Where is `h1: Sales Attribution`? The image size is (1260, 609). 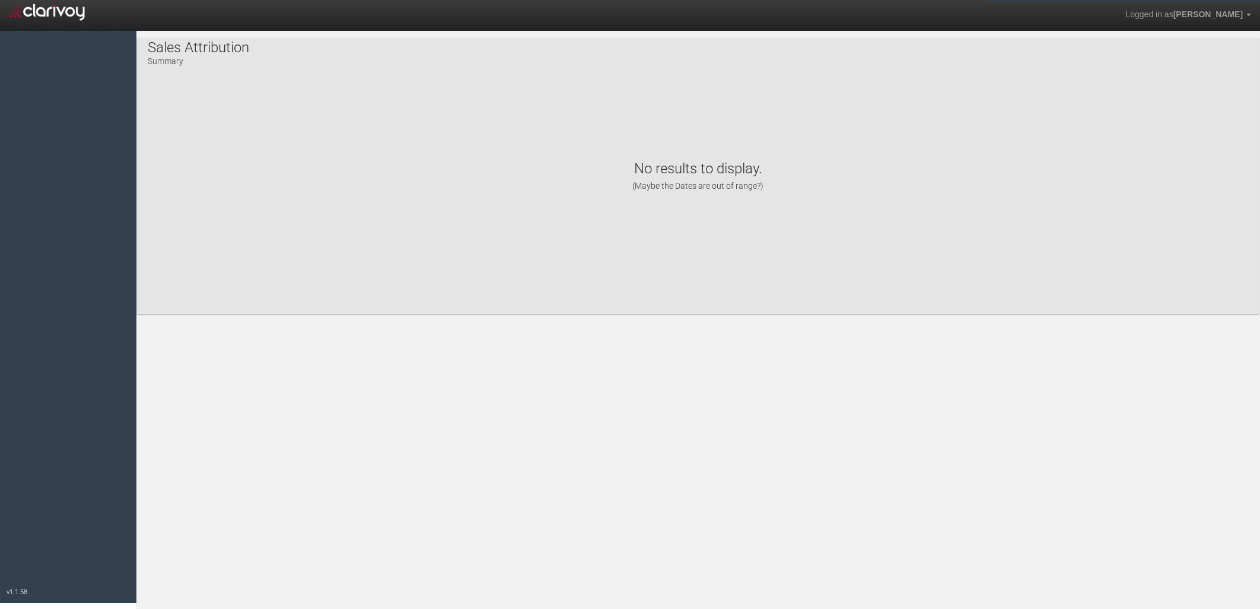 h1: Sales Attribution is located at coordinates (198, 47).